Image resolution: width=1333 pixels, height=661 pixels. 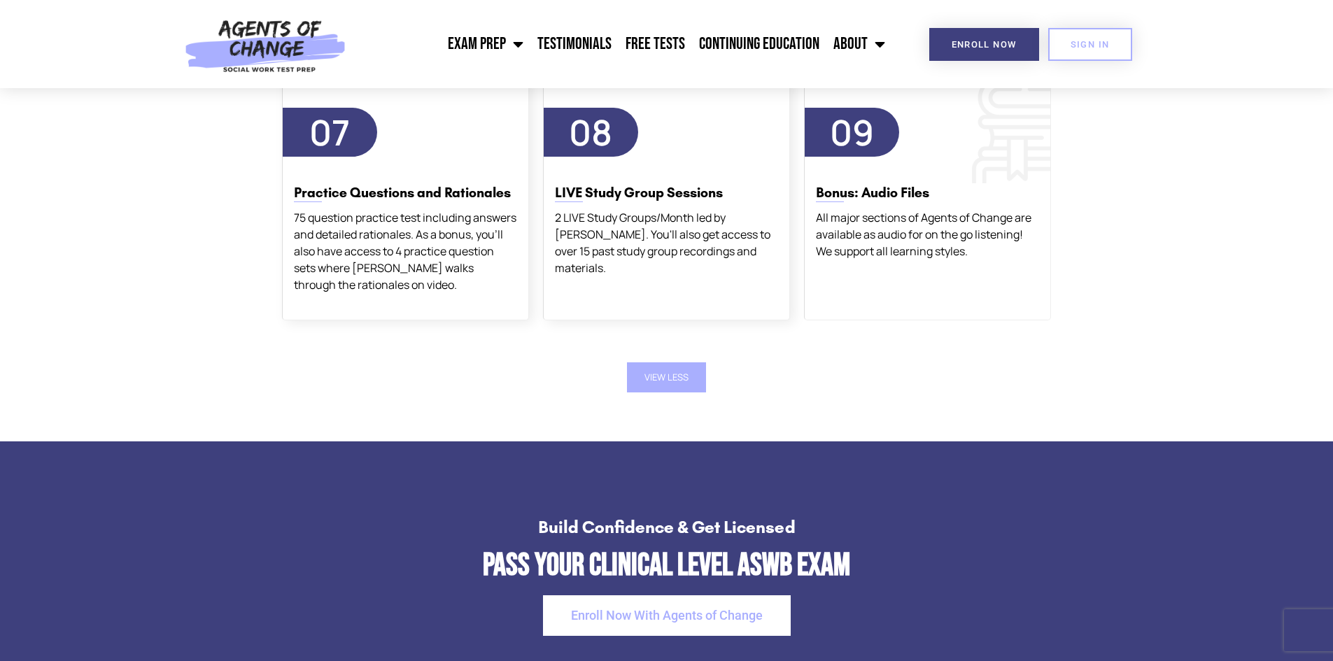 I want to click on a: Free Tests, so click(x=655, y=44).